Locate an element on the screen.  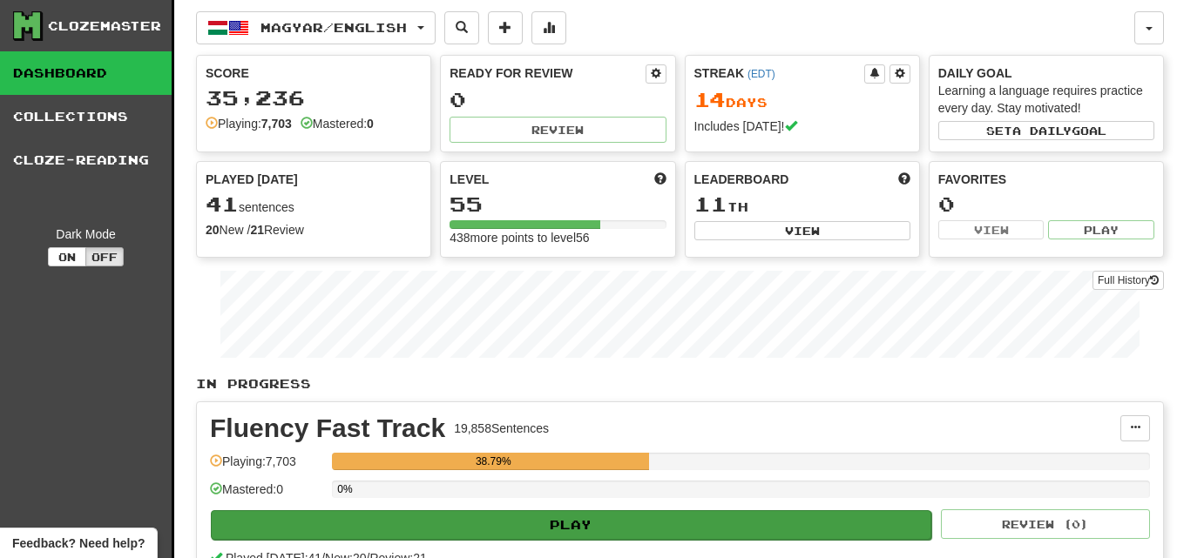
span: 41 is located at coordinates (222, 204).